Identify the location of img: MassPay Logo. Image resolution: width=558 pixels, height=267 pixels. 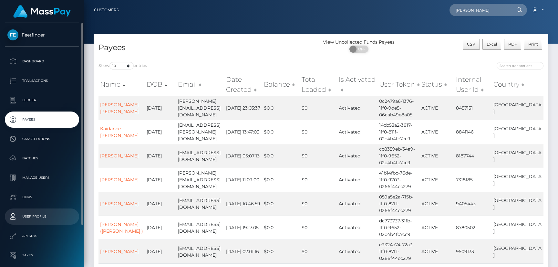
(42, 11).